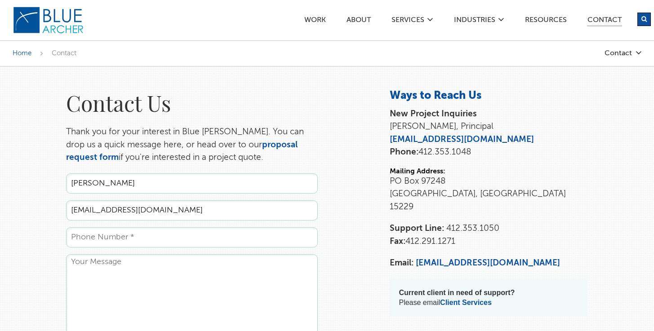  I want to click on a: Client Services, so click(465, 302).